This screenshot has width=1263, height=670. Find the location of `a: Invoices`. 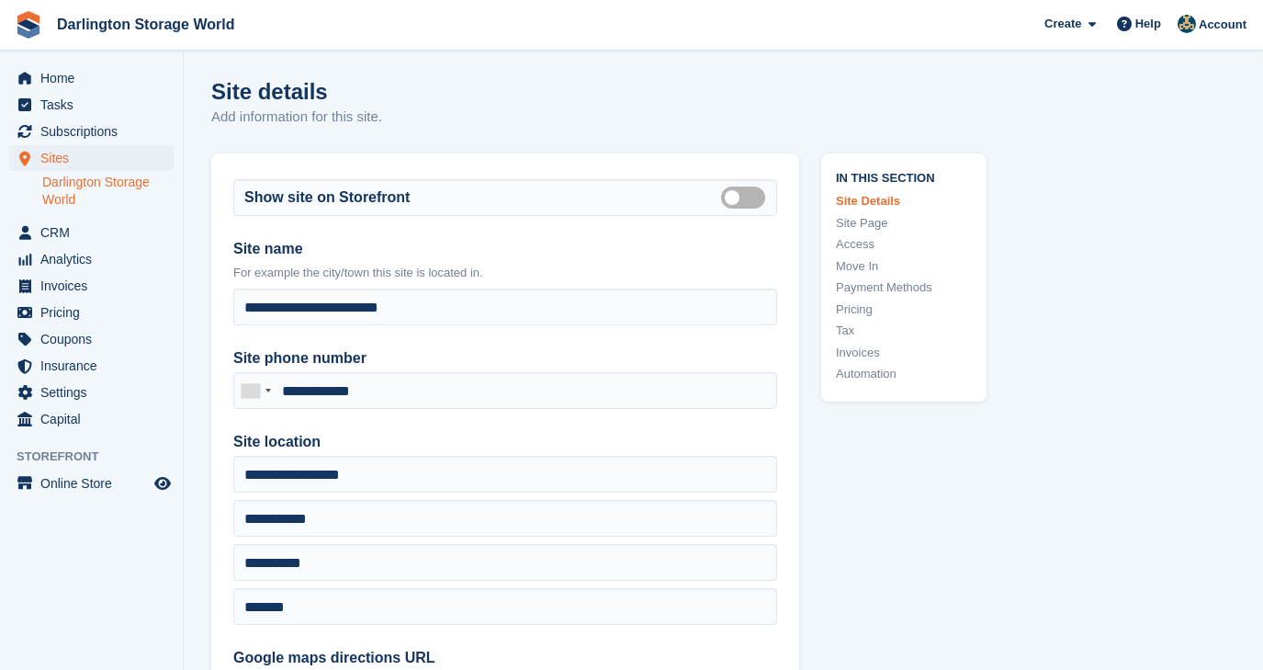

a: Invoices is located at coordinates (904, 353).